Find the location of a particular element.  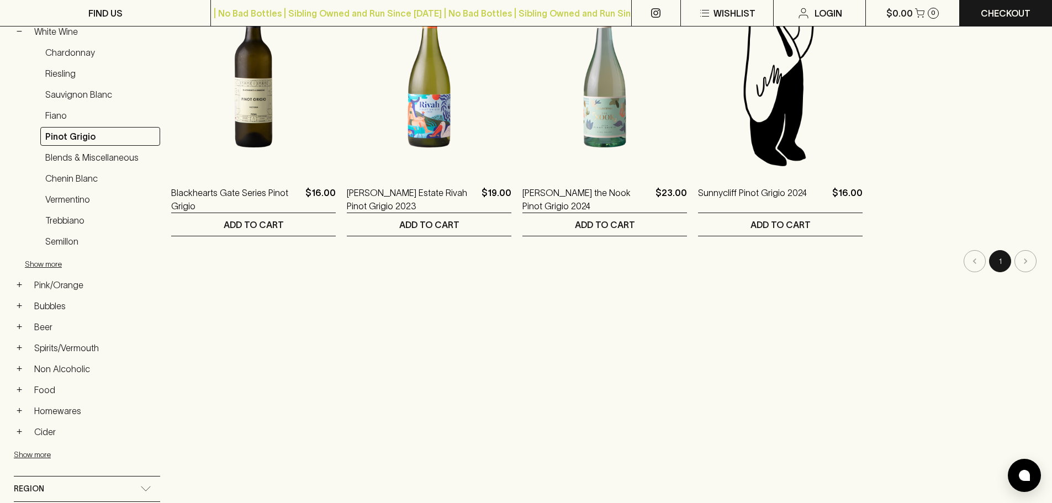

p: Sunnycliff Pinot Grigio 2024 is located at coordinates (752, 199).